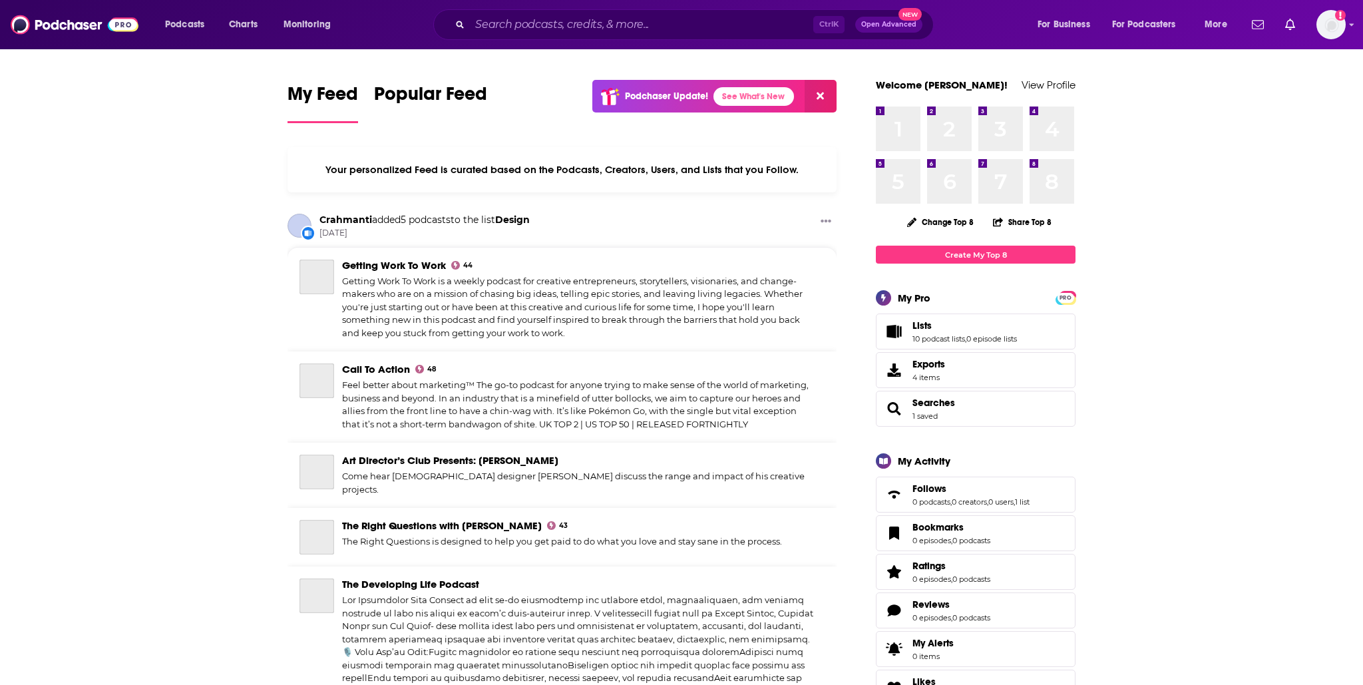 This screenshot has height=685, width=1363. Describe the element at coordinates (641, 25) in the screenshot. I see `input: Search podcasts, credits, & more...` at that location.